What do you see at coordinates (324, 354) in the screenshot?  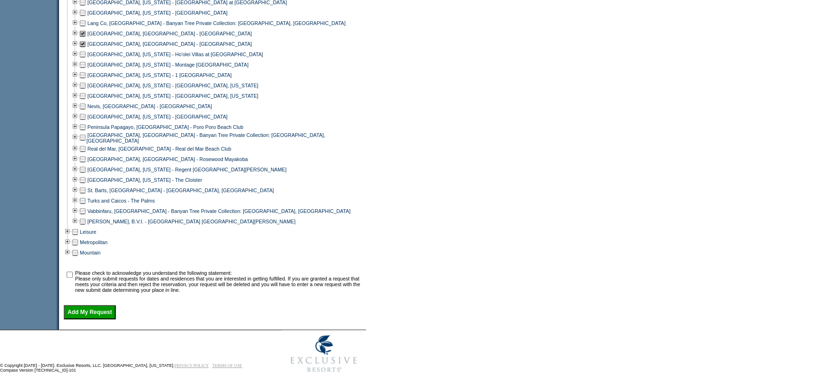 I see `img: Exclusive Resorts` at bounding box center [324, 354].